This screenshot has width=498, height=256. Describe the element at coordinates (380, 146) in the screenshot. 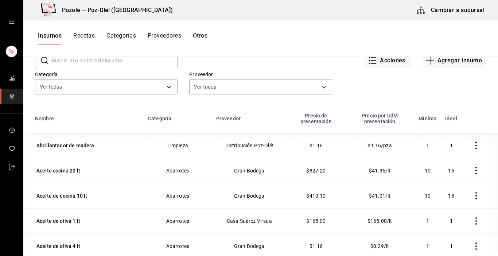

I see `span: $1.16/pza` at that location.